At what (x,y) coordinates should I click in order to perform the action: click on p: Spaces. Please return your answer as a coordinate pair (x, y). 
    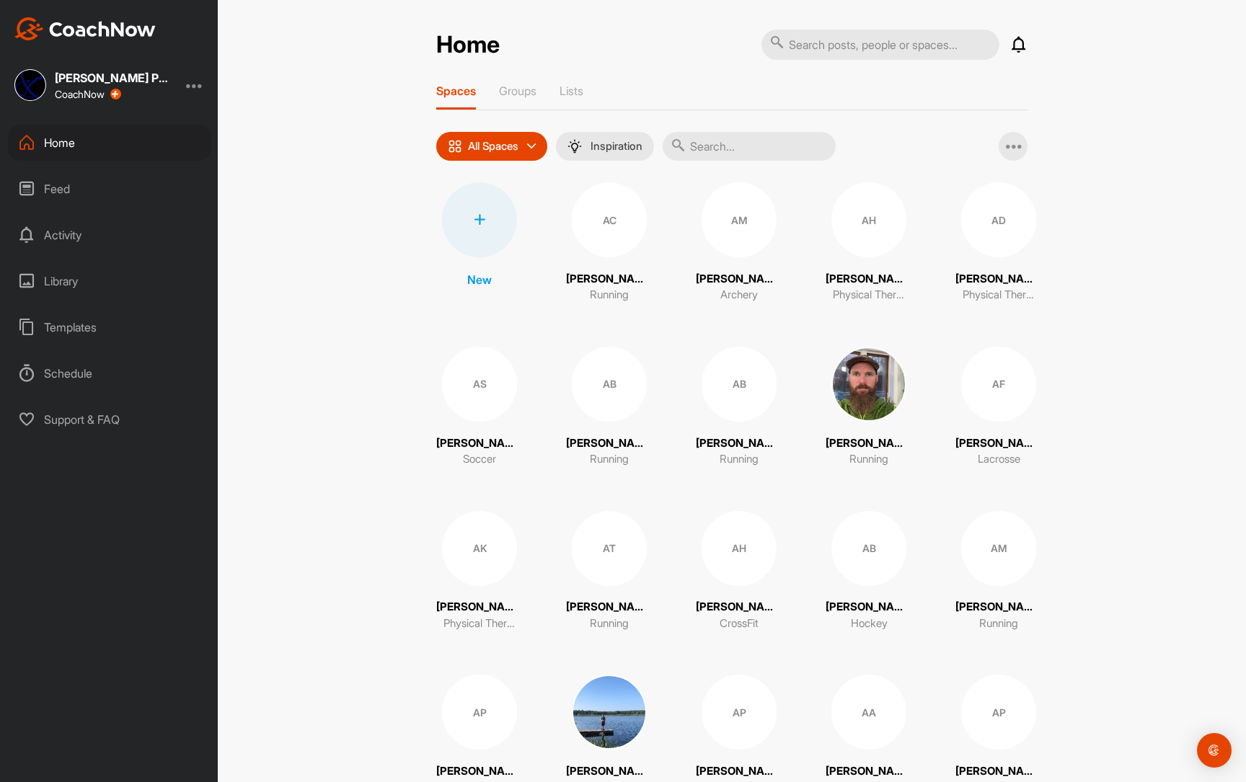
    Looking at the image, I should click on (456, 91).